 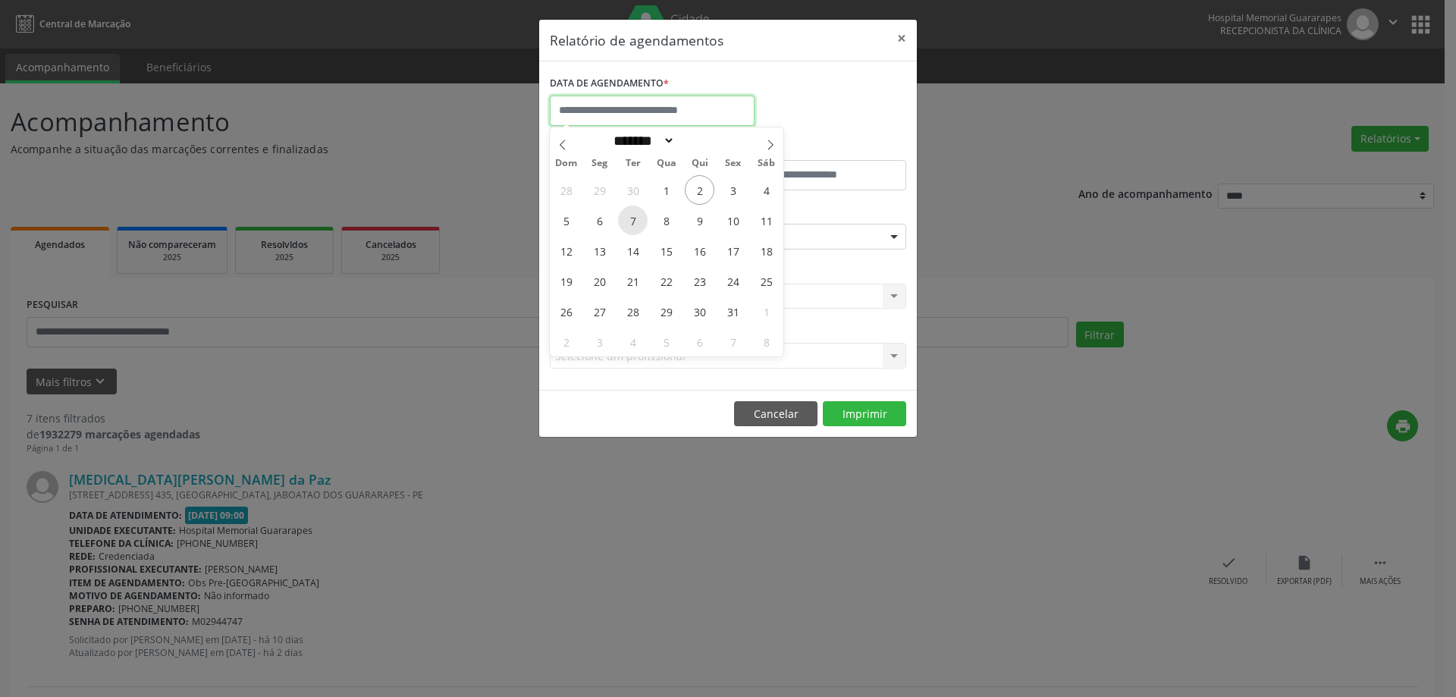 I want to click on span: Seg, so click(x=600, y=163).